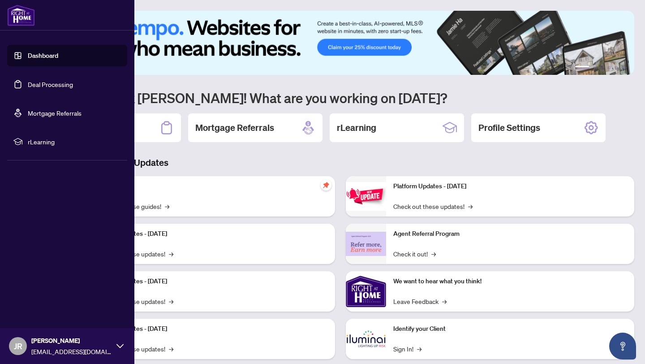 The width and height of the screenshot is (645, 364). I want to click on p: Identify your Client, so click(510, 329).